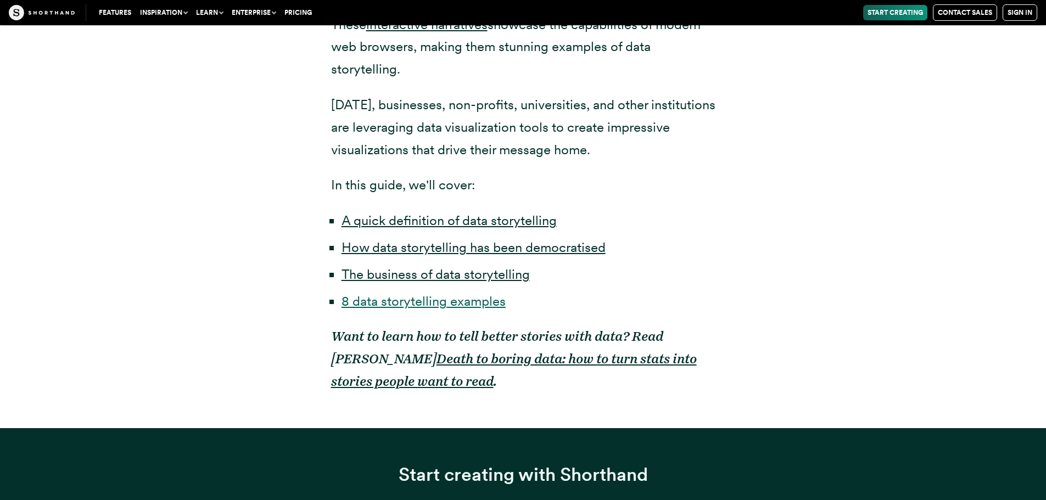 The height and width of the screenshot is (500, 1046). I want to click on button: Inspiration, so click(164, 13).